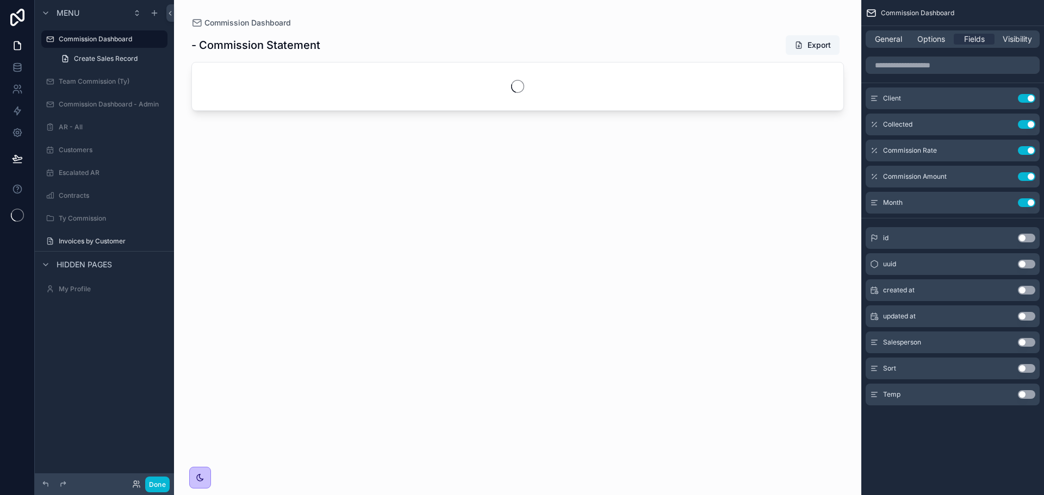 This screenshot has height=495, width=1044. Describe the element at coordinates (68, 13) in the screenshot. I see `span: Menu` at that location.